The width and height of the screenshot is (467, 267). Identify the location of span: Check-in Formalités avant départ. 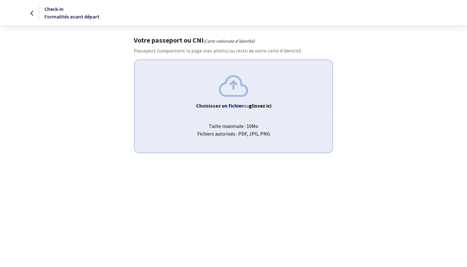
(72, 13).